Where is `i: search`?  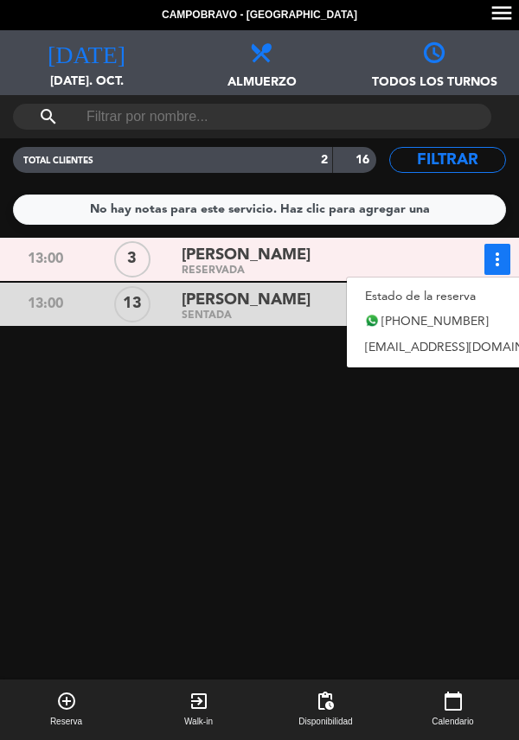
i: search is located at coordinates (48, 117).